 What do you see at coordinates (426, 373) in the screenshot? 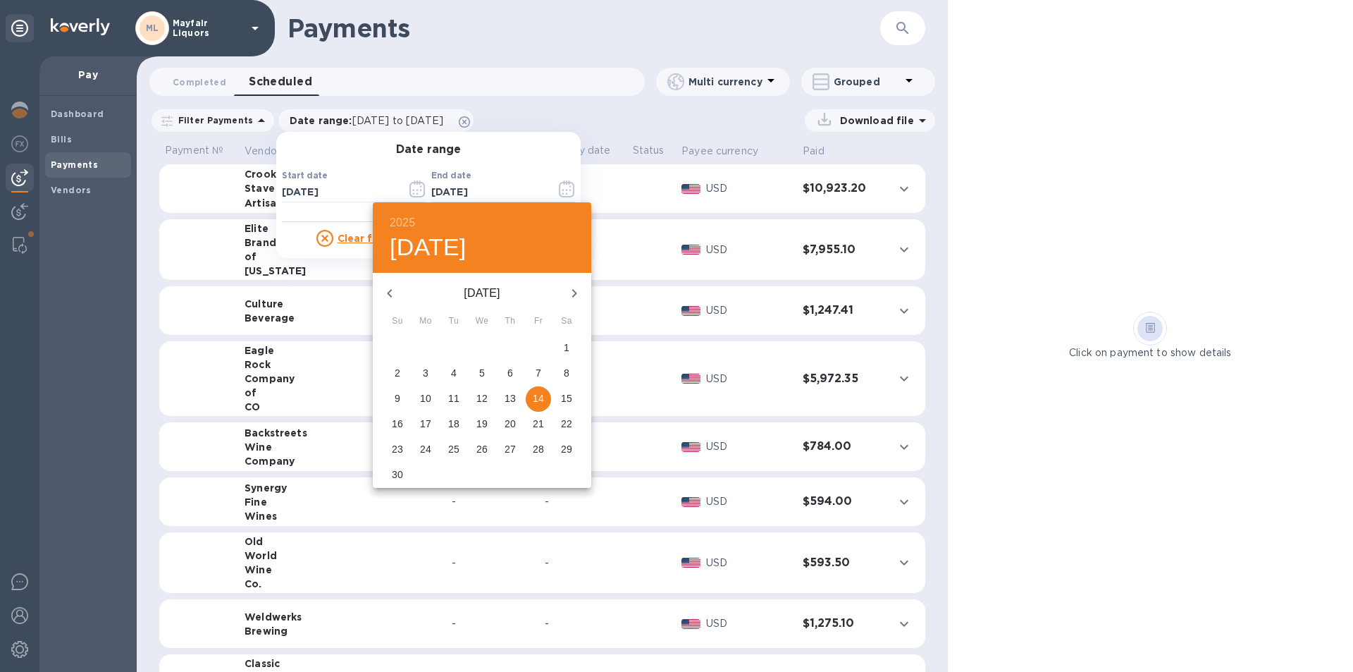
I see `button: 3` at bounding box center [426, 373].